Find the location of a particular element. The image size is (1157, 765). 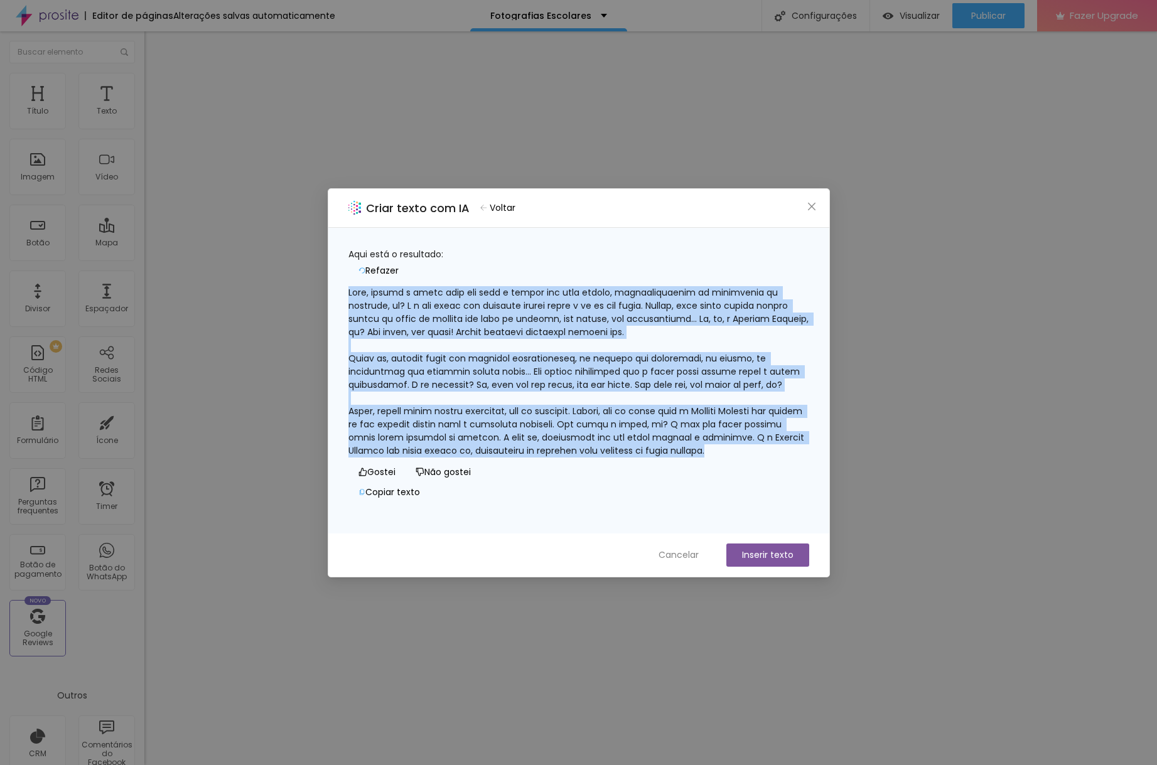

span: dislike is located at coordinates (420, 472).